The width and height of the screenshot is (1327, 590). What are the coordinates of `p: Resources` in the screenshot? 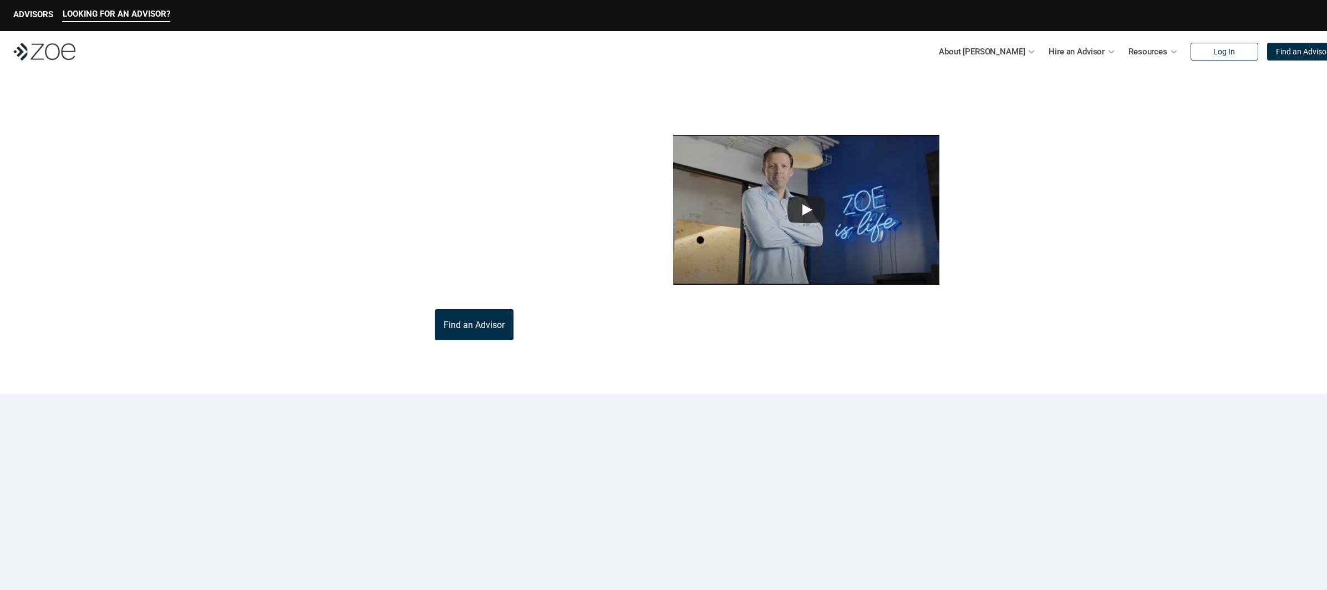 It's located at (1148, 52).